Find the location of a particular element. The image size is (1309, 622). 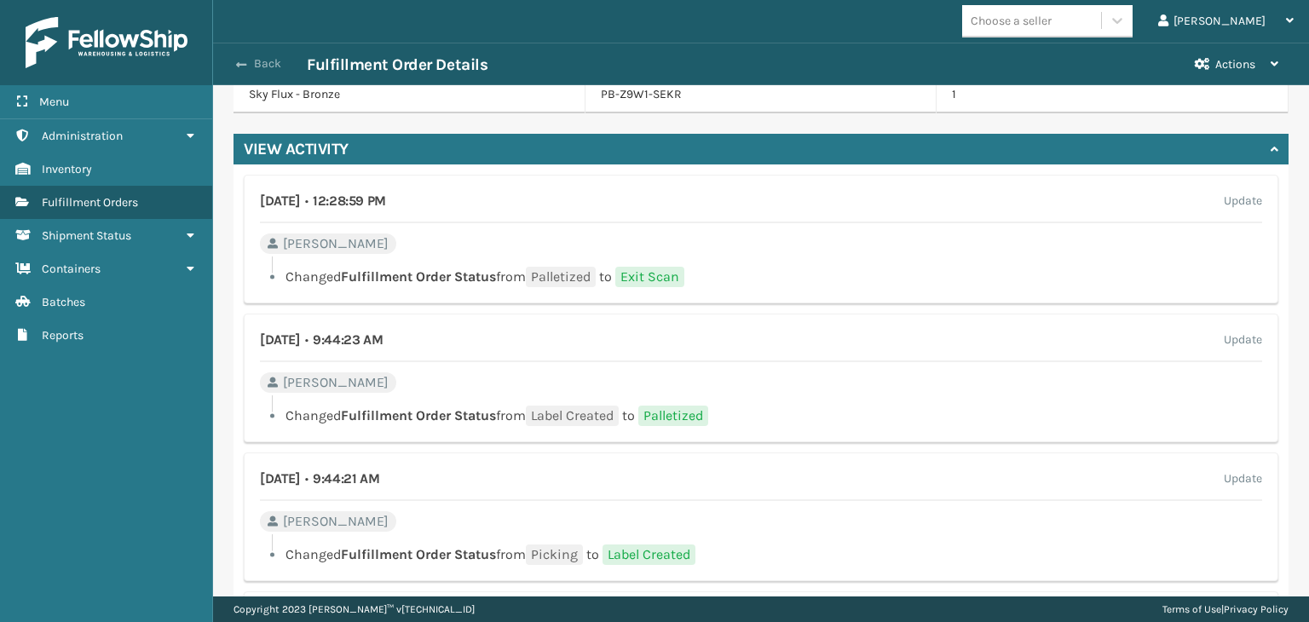

h4: View Activity is located at coordinates (296, 149).